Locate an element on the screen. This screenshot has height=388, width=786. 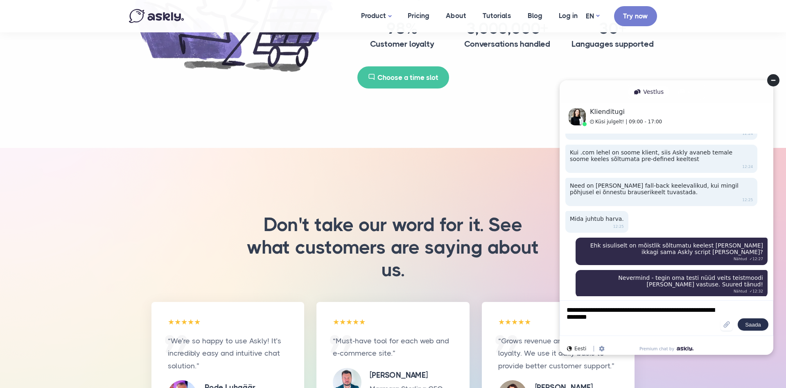
div: Vestlus is located at coordinates (96, 18).